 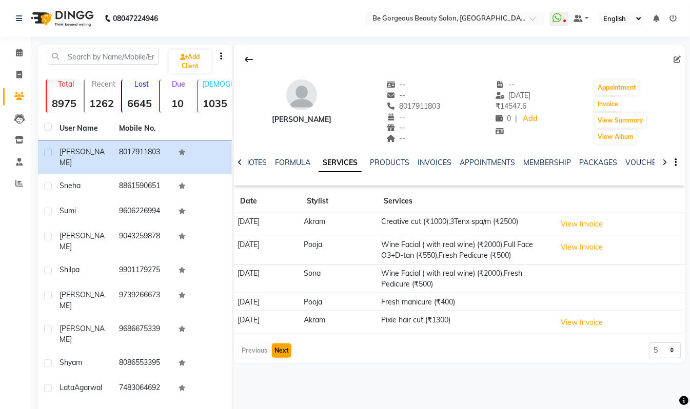 I want to click on span: 14547.6, so click(x=511, y=106).